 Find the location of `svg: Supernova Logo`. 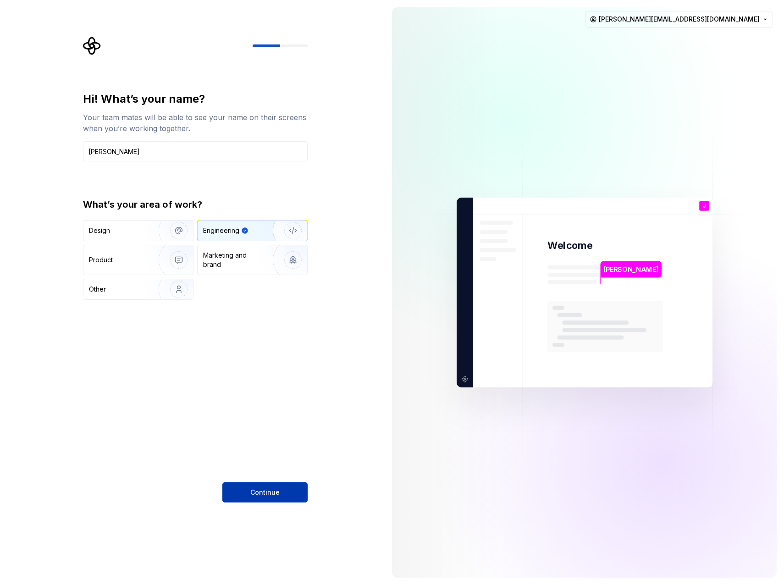

svg: Supernova Logo is located at coordinates (92, 46).